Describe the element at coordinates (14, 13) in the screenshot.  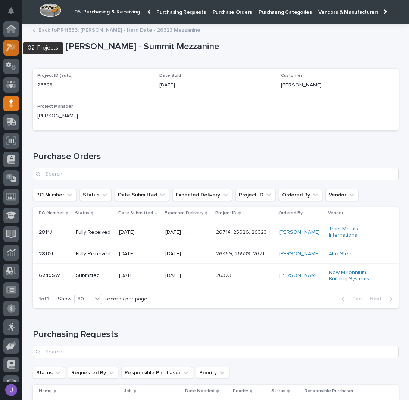
I see `div: Notifications` at that location.